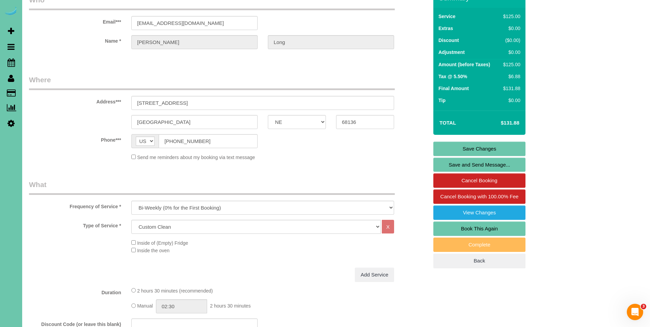 The height and width of the screenshot is (327, 650). What do you see at coordinates (196, 157) in the screenshot?
I see `span: Send me reminders about my booking via text message` at bounding box center [196, 157].